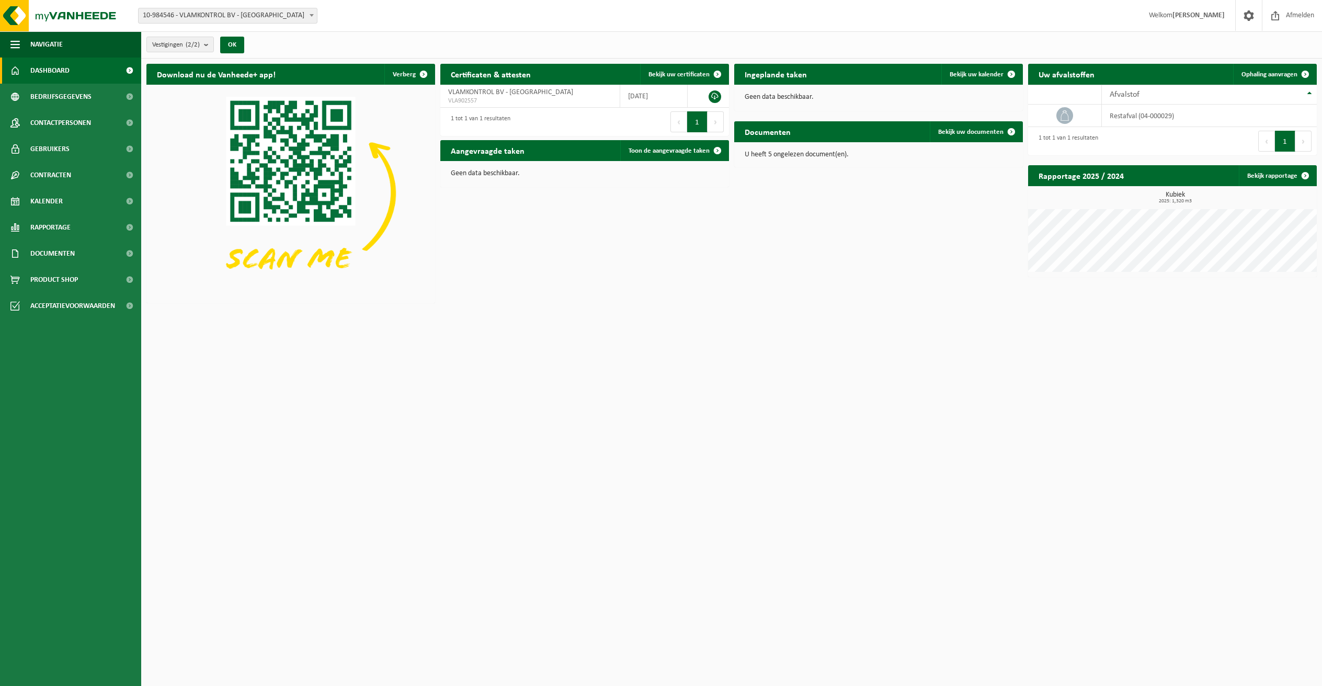 The height and width of the screenshot is (686, 1322). What do you see at coordinates (1175, 198) in the screenshot?
I see `h3: Kubiek` at bounding box center [1175, 198].